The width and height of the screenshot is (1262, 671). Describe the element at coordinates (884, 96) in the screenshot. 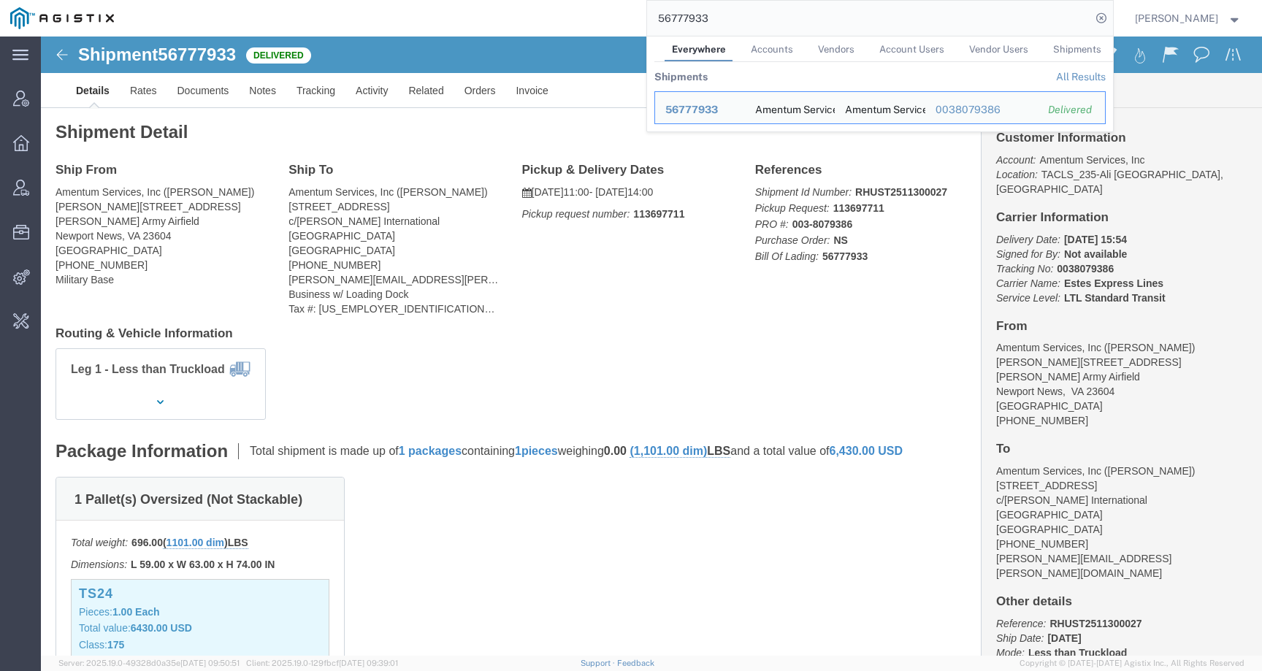

I see `table: Search Results` at that location.